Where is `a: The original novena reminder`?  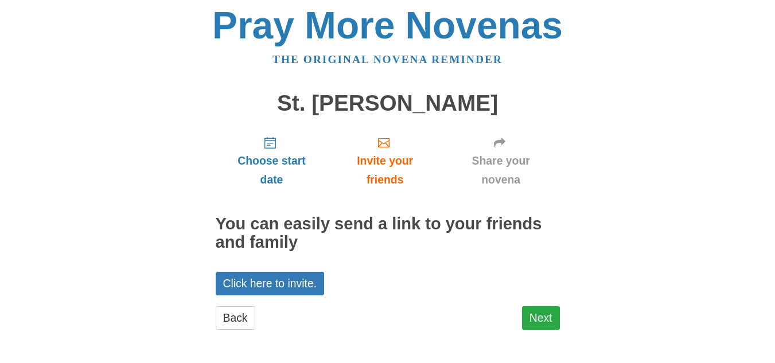 a: The original novena reminder is located at coordinates (387, 59).